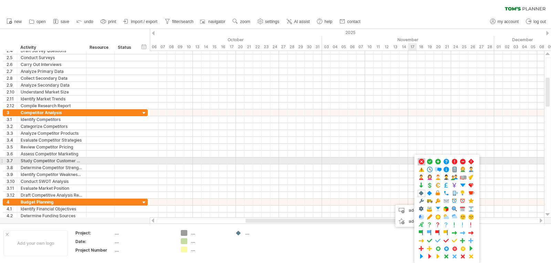  Describe the element at coordinates (52, 64) in the screenshot. I see `div: Carry Out Interviews` at that location.